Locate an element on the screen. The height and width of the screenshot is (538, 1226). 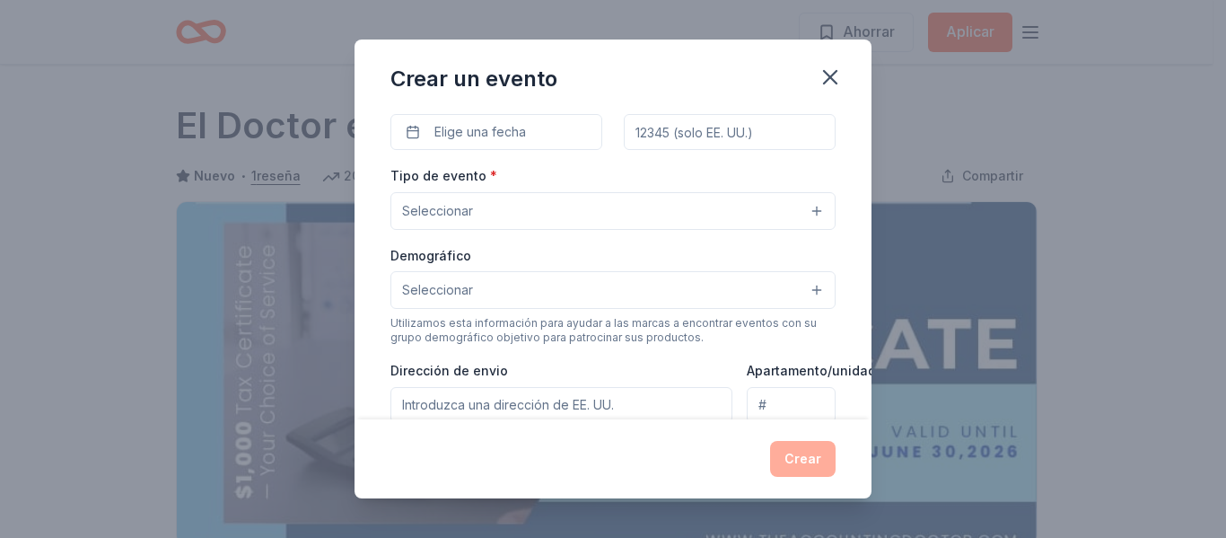
font: Dirección de envio is located at coordinates (449, 370).